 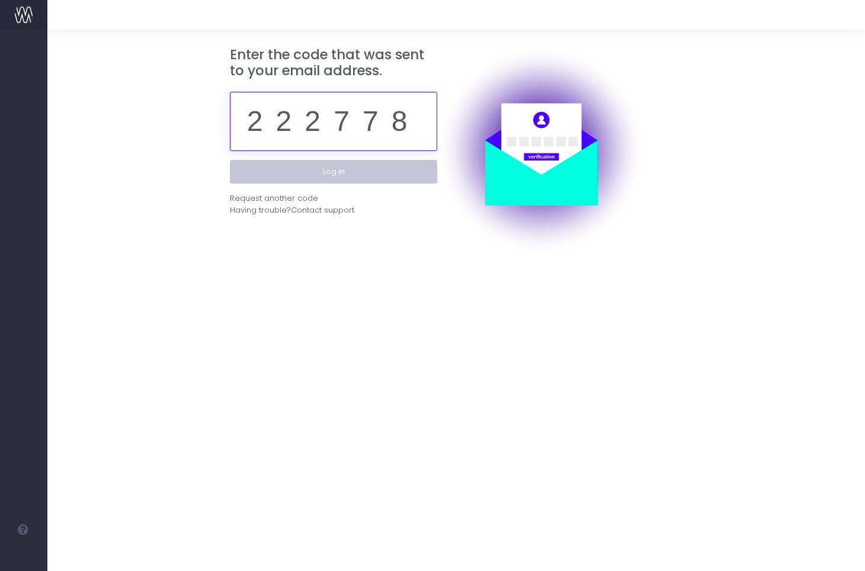 I want to click on span: Contact support, so click(x=322, y=210).